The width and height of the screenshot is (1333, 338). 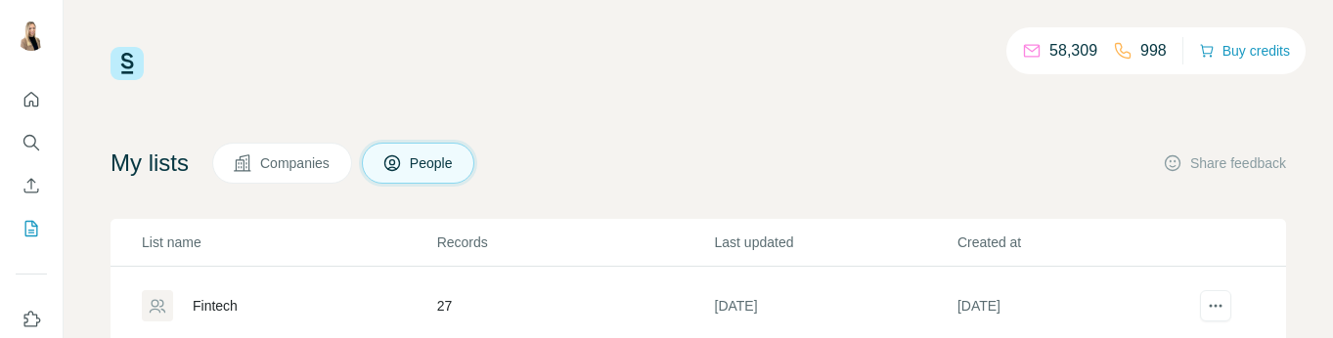 I want to click on button: Search, so click(x=31, y=143).